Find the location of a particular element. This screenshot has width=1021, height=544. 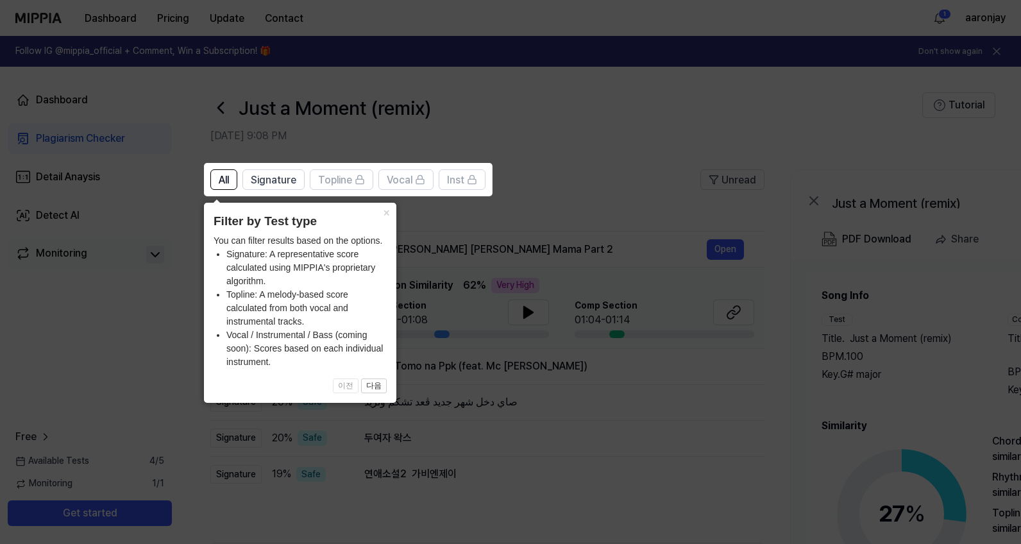

header: Filter by Test type is located at coordinates (300, 221).